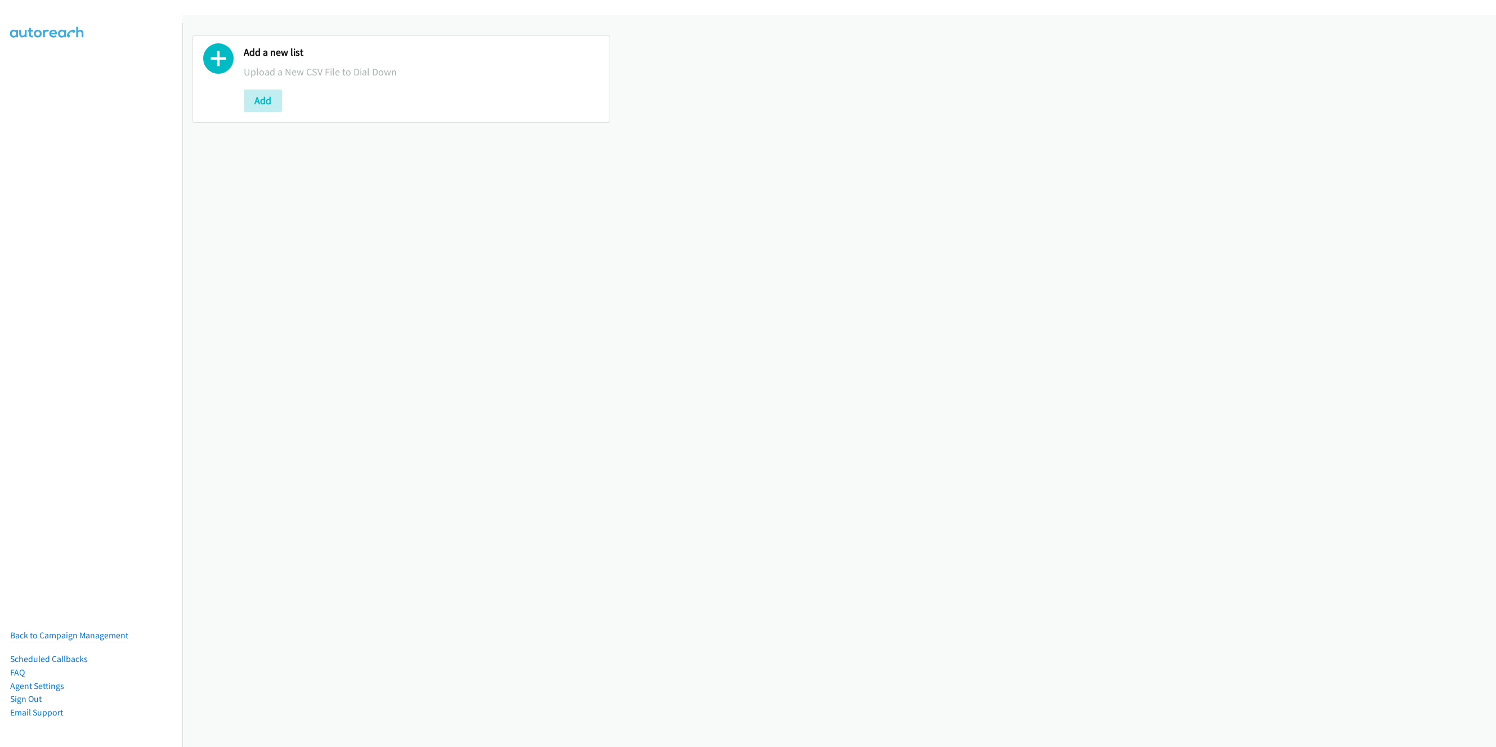 The height and width of the screenshot is (747, 1496). I want to click on p: Upload a New CSV File to Dial Down, so click(422, 71).